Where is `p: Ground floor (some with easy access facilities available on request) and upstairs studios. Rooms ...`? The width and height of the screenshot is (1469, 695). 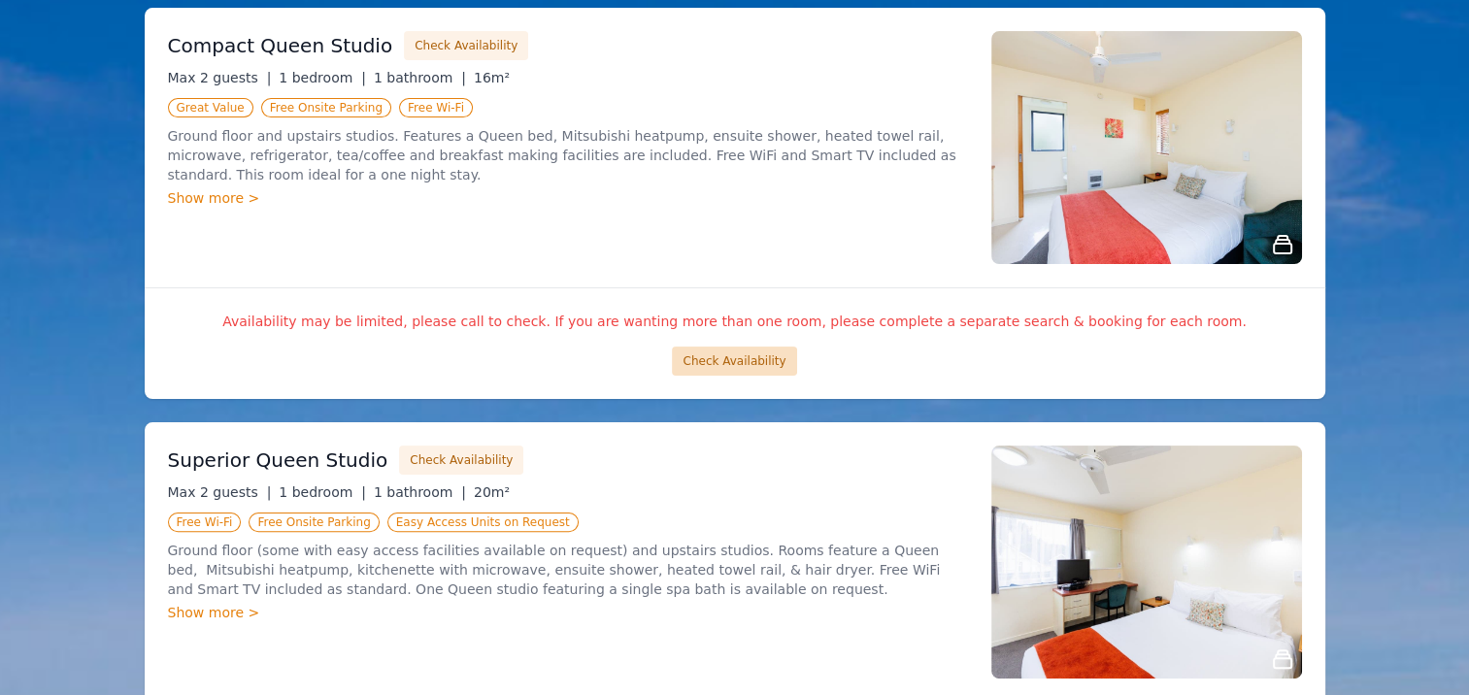
p: Ground floor (some with easy access facilities available on request) and upstairs studios. Rooms ... is located at coordinates (568, 570).